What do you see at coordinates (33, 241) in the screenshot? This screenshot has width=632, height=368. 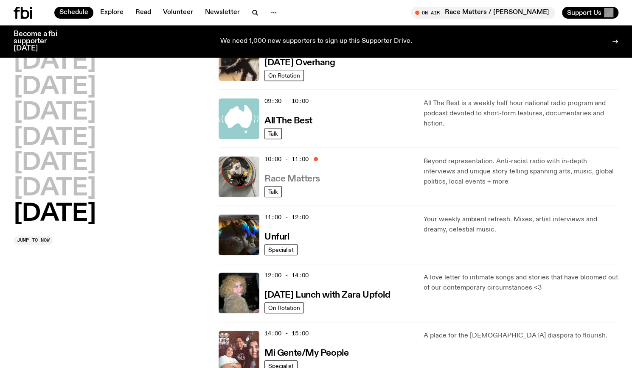 I see `button: Jump to now` at bounding box center [33, 241].